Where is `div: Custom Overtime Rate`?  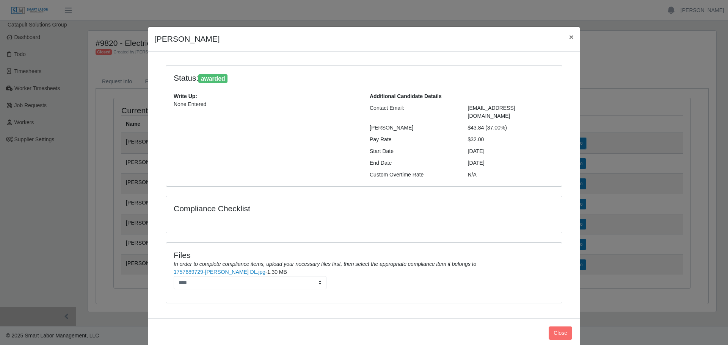
div: Custom Overtime Rate is located at coordinates (413, 175).